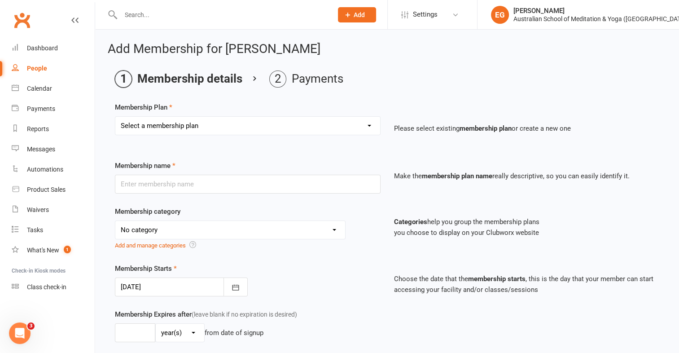 The height and width of the screenshot is (353, 679). What do you see at coordinates (53, 109) in the screenshot?
I see `a: Payments` at bounding box center [53, 109].